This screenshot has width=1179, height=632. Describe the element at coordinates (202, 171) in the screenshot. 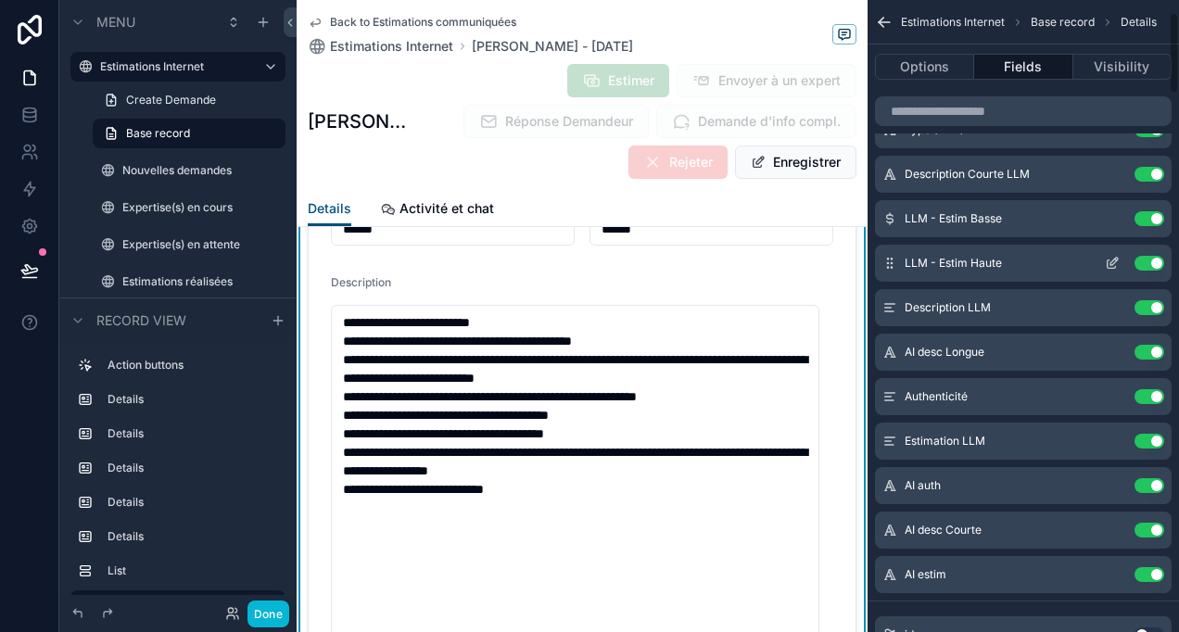

I see `a: Nouvelles demandes` at that location.